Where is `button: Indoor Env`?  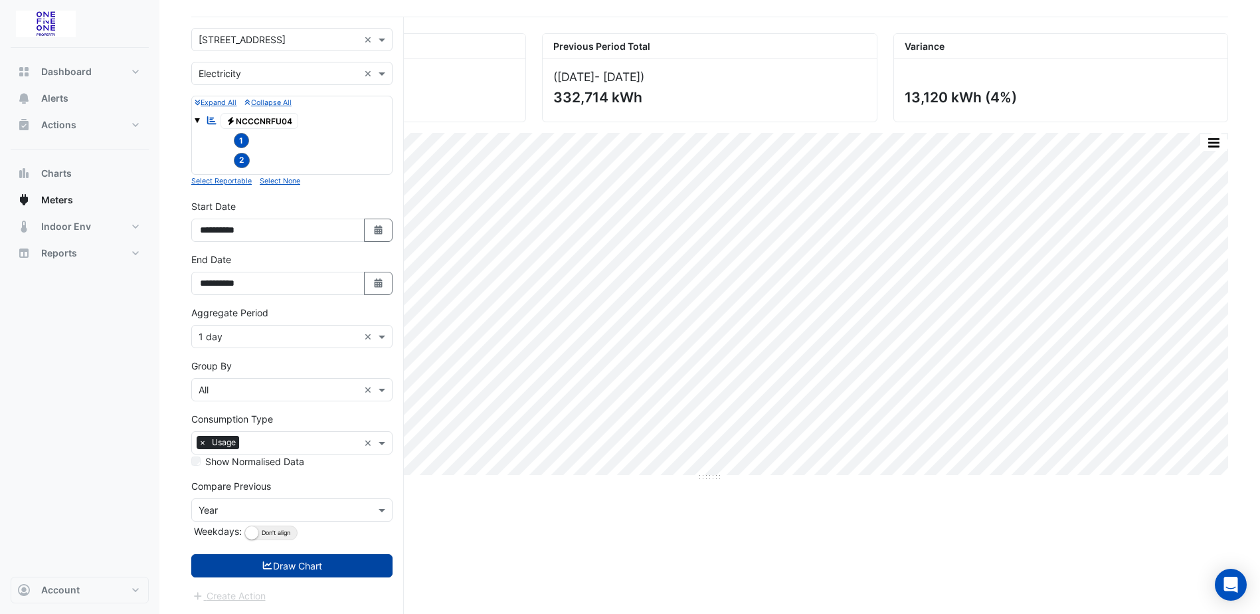 button: Indoor Env is located at coordinates (80, 227).